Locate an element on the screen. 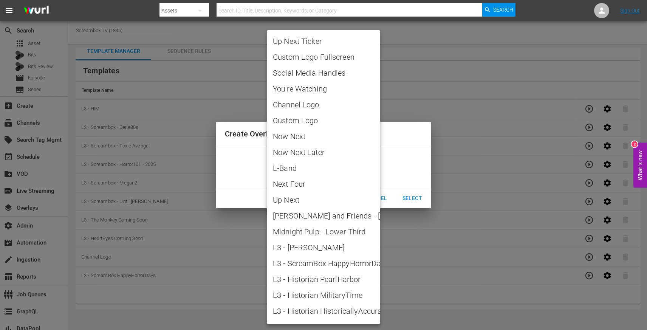 This screenshot has height=330, width=647. a: Sign Out is located at coordinates (630, 11).